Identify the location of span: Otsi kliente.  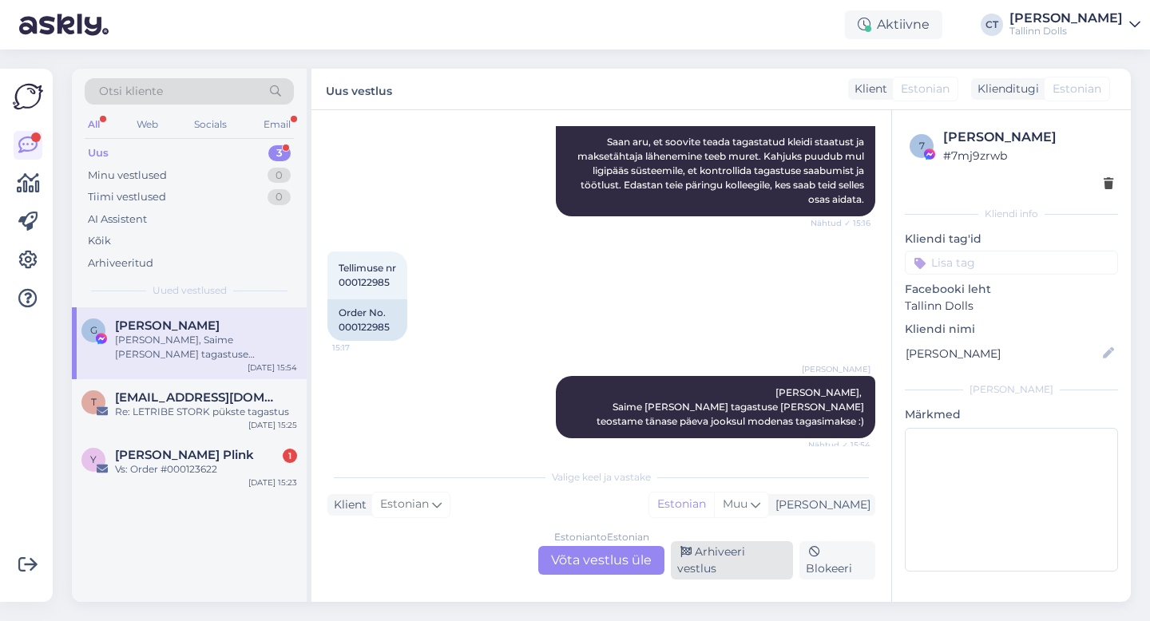
(131, 91).